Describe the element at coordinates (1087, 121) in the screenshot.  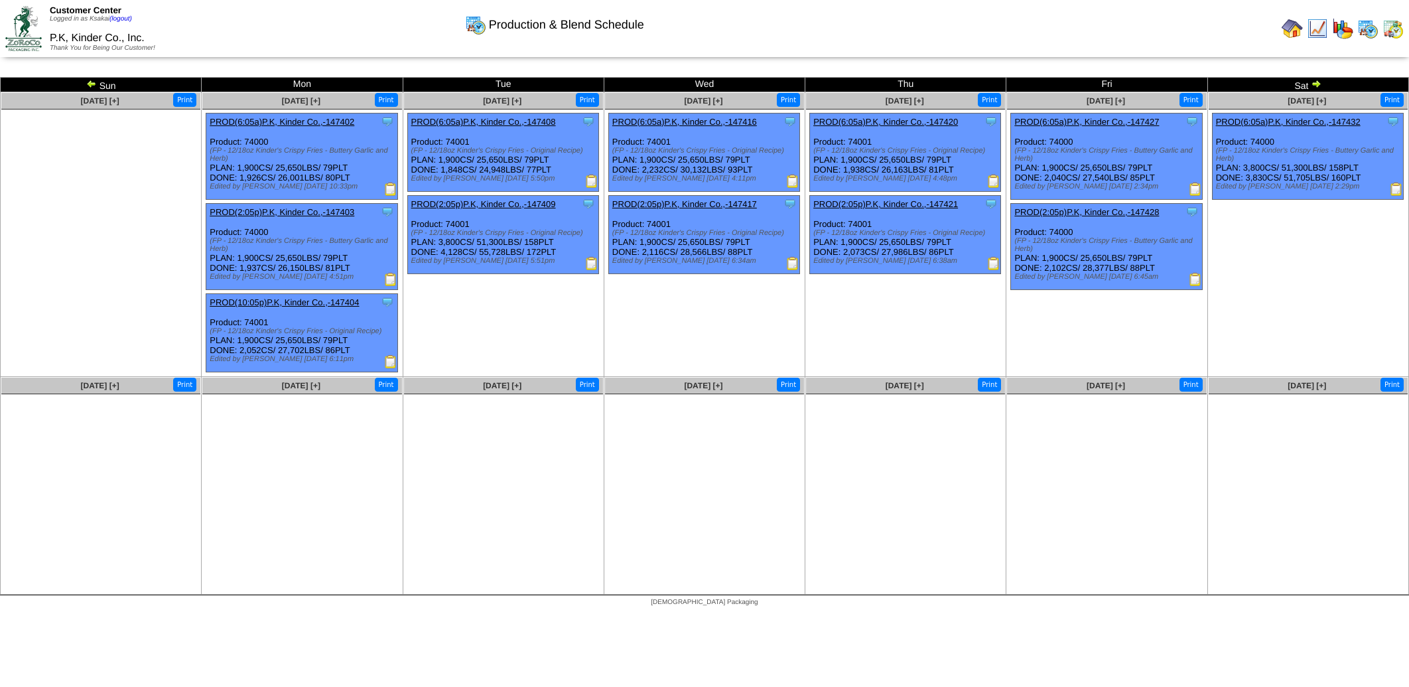
I see `a: PROD(6:05a)P.K, Kinder Co.,-147427` at that location.